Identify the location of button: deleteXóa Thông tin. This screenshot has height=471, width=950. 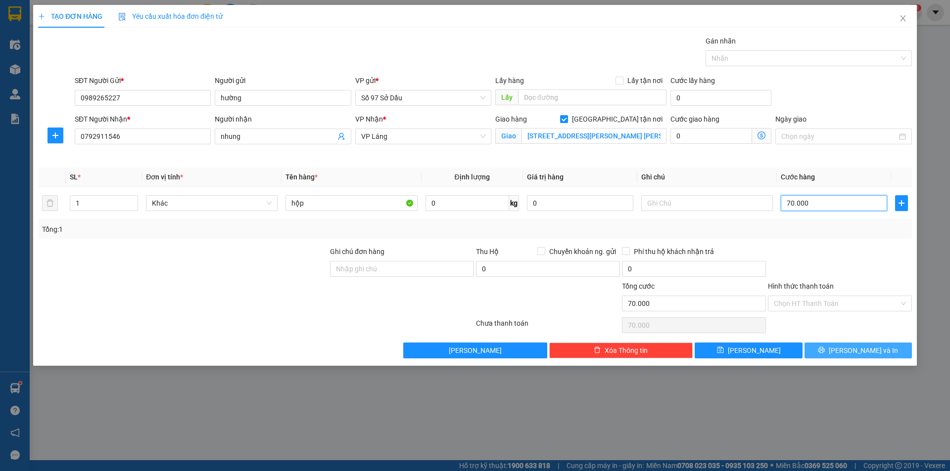
(621, 351).